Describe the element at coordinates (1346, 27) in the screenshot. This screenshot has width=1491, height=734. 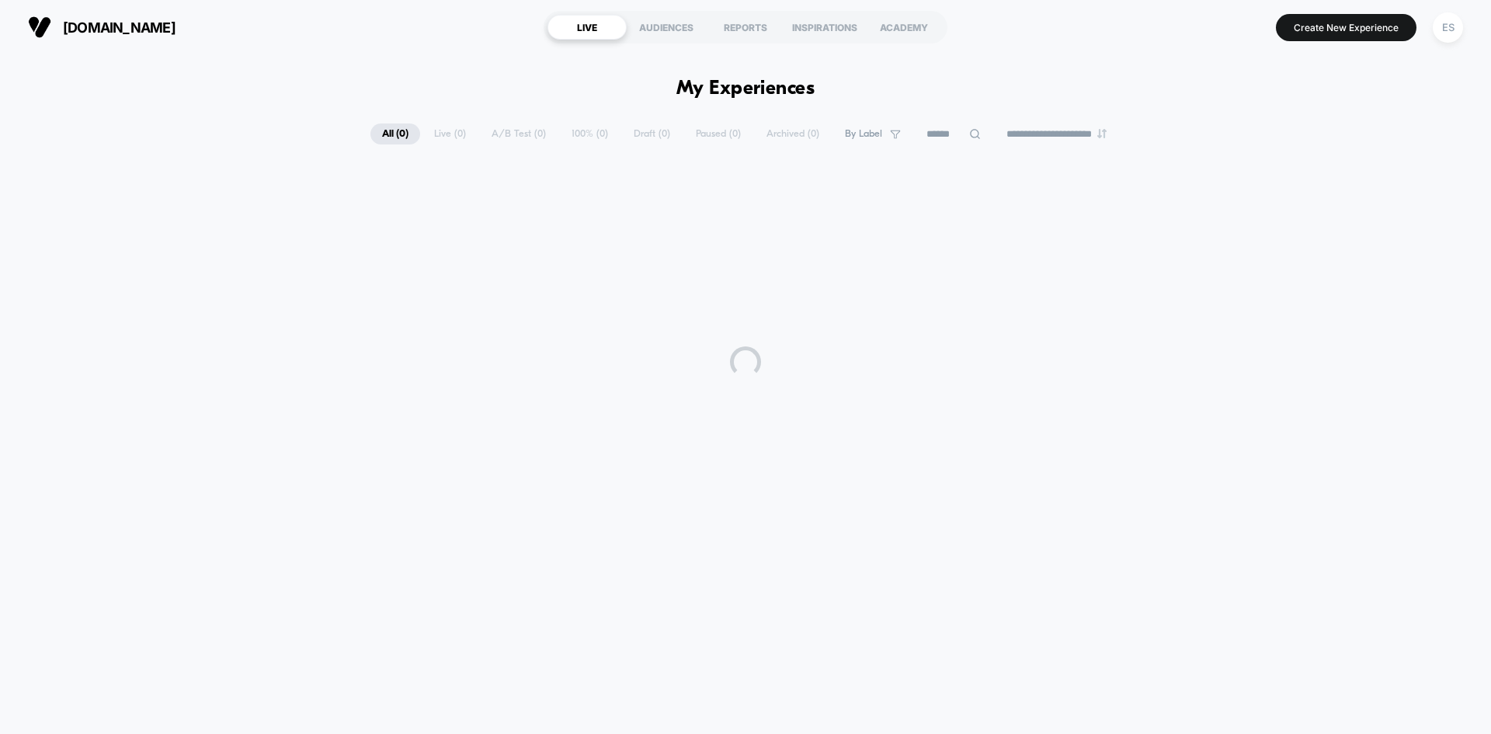
I see `button: Create New Experience` at that location.